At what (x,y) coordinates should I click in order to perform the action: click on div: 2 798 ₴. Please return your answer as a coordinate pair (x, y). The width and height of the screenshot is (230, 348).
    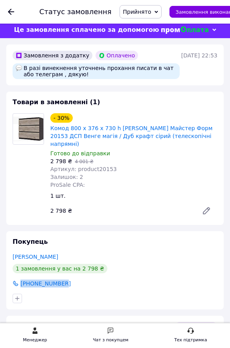
    Looking at the image, I should click on (120, 211).